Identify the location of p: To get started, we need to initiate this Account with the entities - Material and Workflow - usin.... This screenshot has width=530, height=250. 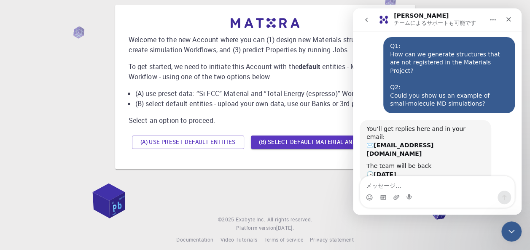
(265, 72).